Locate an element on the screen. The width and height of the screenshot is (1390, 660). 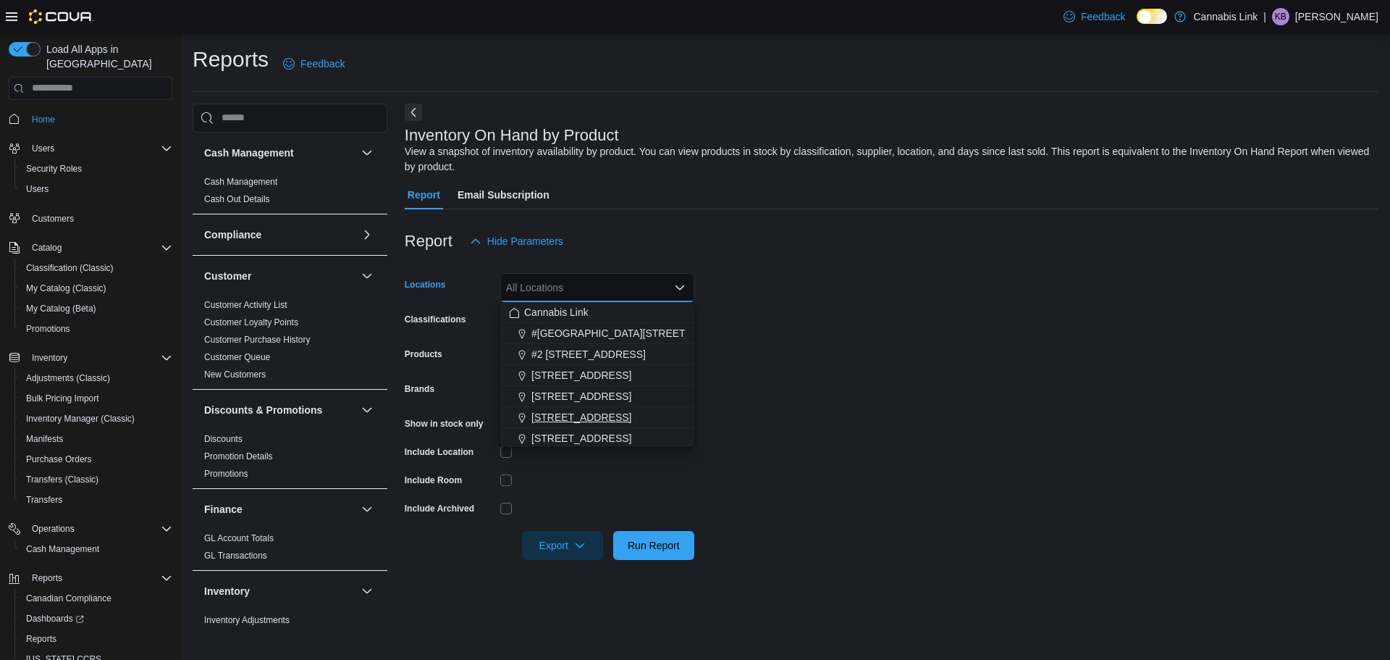
a: Customer Queue is located at coordinates (237, 357).